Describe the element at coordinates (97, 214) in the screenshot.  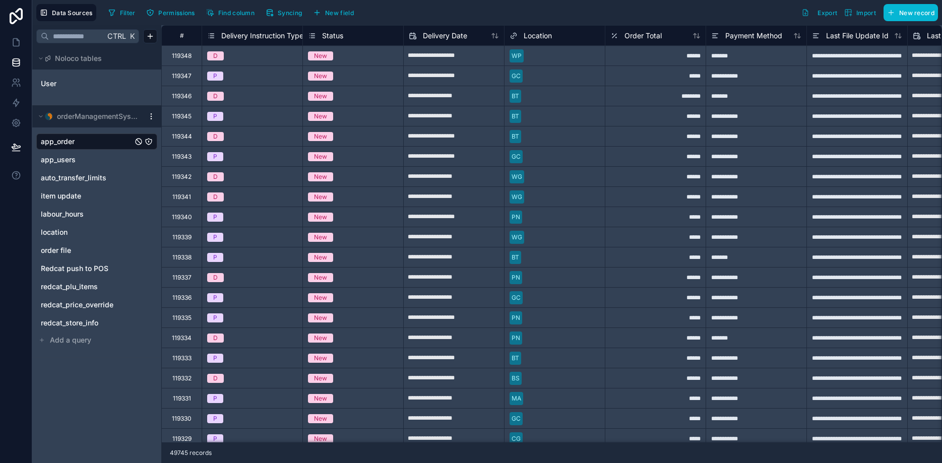
I see `div: labour_hours` at that location.